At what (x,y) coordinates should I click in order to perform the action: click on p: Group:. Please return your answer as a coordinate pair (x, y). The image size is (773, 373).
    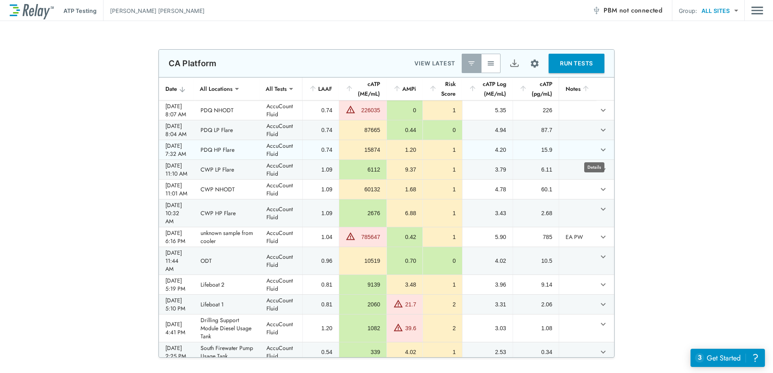
    Looking at the image, I should click on (687, 11).